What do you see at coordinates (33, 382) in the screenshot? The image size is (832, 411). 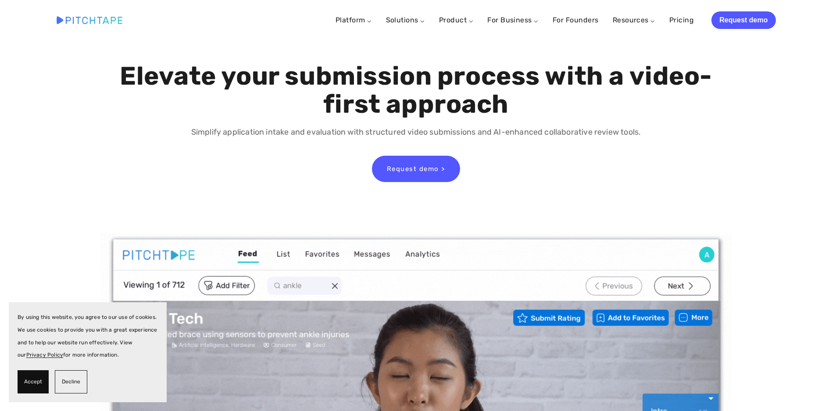 I see `button: Accept` at bounding box center [33, 382].